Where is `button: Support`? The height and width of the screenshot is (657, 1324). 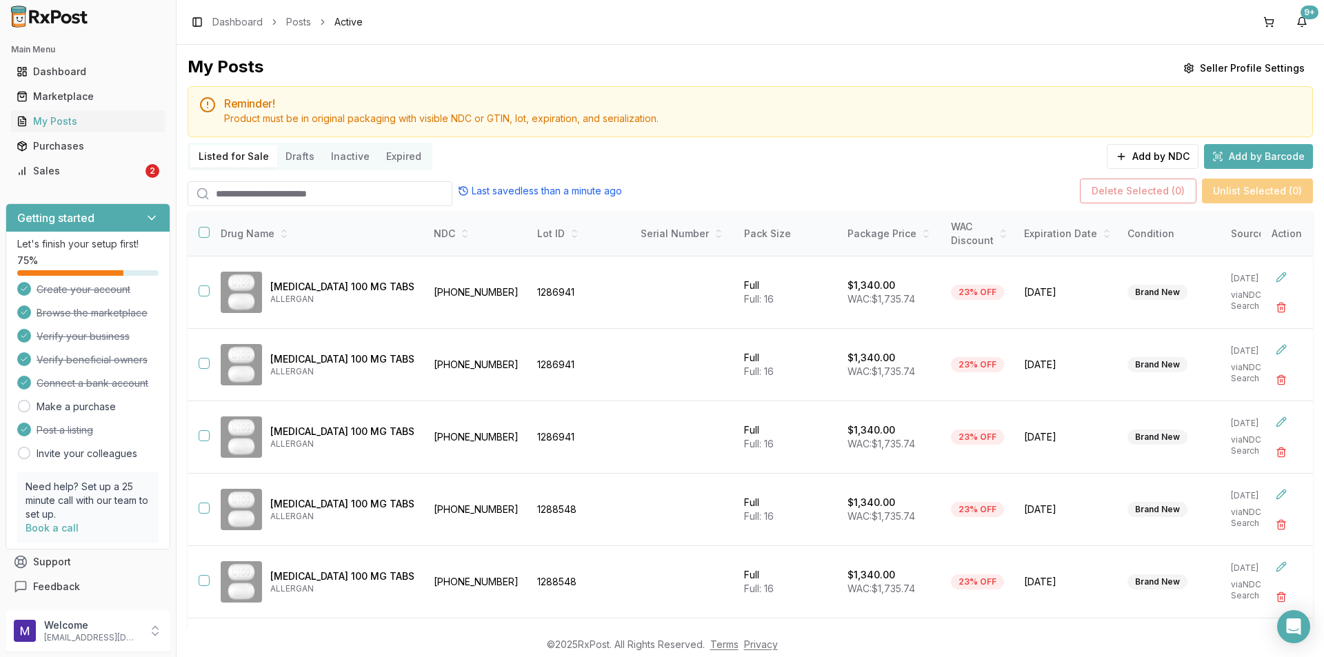 button: Support is located at coordinates (88, 562).